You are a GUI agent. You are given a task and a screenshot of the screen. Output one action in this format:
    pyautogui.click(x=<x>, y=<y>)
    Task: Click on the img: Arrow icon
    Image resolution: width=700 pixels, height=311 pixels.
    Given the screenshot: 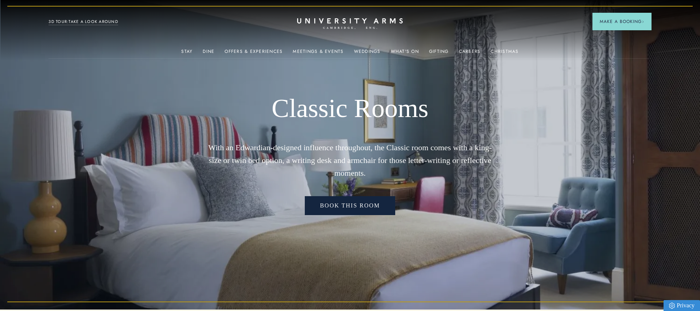 What is the action you would take?
    pyautogui.click(x=643, y=22)
    